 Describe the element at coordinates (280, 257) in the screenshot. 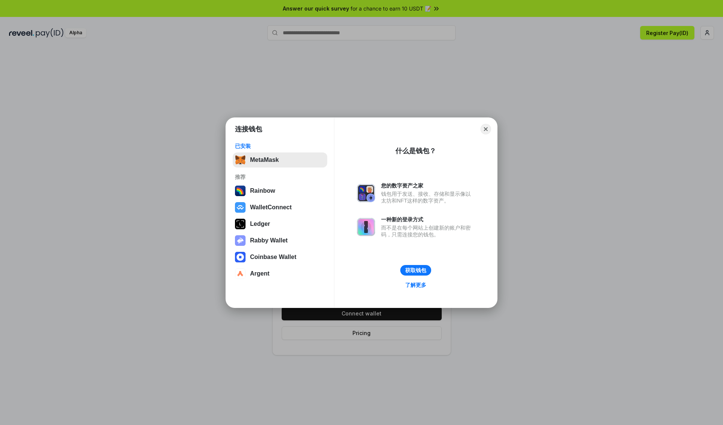

I see `button: Coinbase Wallet` at that location.